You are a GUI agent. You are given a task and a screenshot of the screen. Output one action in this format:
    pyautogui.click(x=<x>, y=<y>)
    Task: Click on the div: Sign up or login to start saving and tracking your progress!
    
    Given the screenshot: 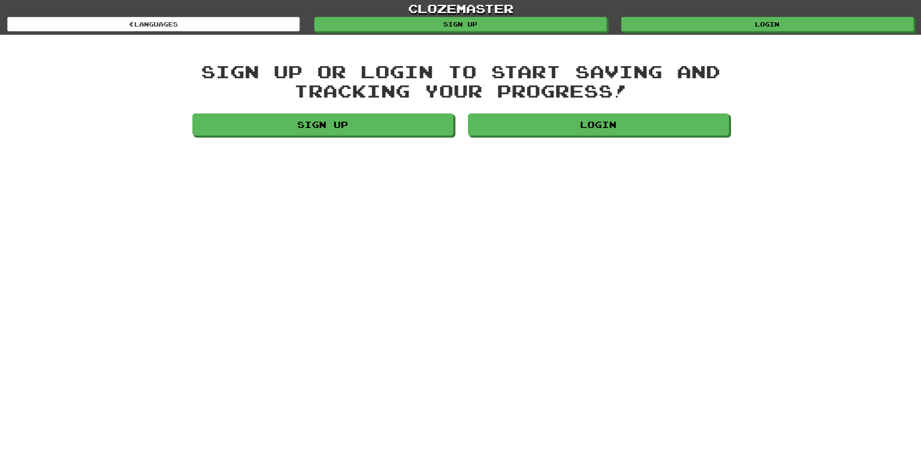 What is the action you would take?
    pyautogui.click(x=461, y=81)
    